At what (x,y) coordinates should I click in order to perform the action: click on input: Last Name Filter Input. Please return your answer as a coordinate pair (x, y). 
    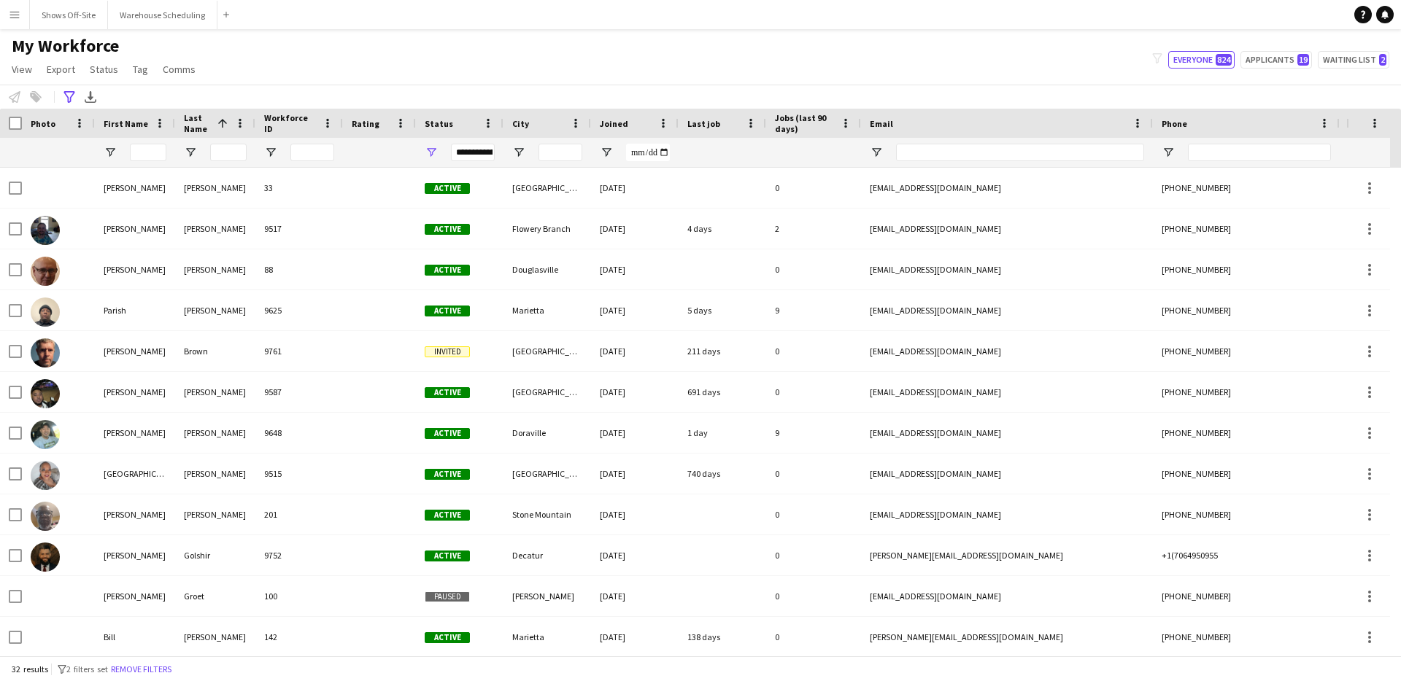
    Looking at the image, I should click on (228, 152).